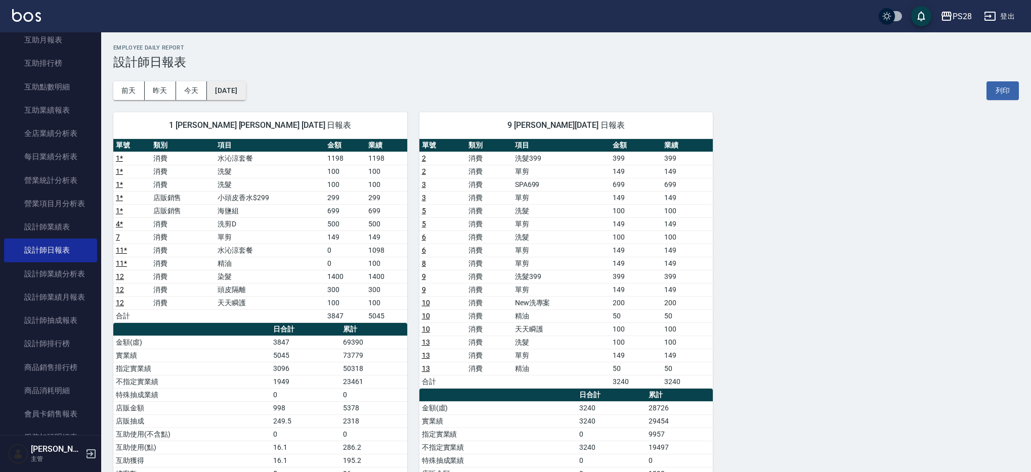 The height and width of the screenshot is (472, 1031). What do you see at coordinates (51, 250) in the screenshot?
I see `a: 設計師日報表` at bounding box center [51, 250].